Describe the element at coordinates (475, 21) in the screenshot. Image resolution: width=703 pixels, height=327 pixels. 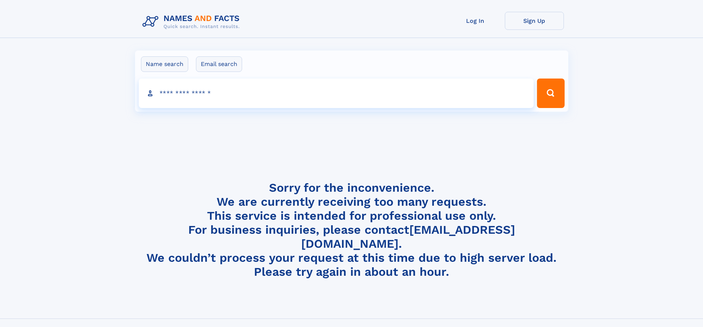
I see `a: Log In` at that location.